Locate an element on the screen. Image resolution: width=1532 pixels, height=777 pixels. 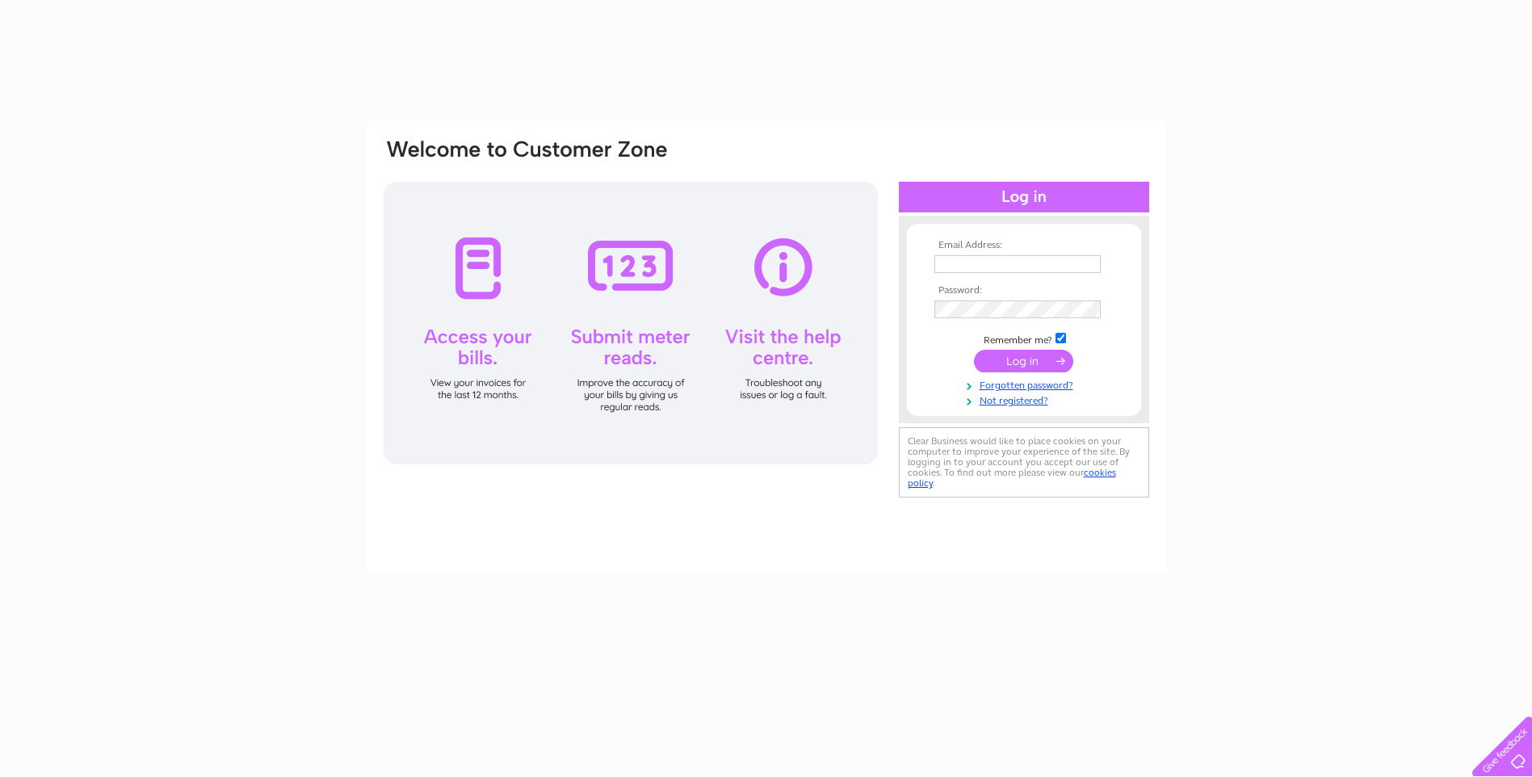
a: Not registered? is located at coordinates (1026, 399).